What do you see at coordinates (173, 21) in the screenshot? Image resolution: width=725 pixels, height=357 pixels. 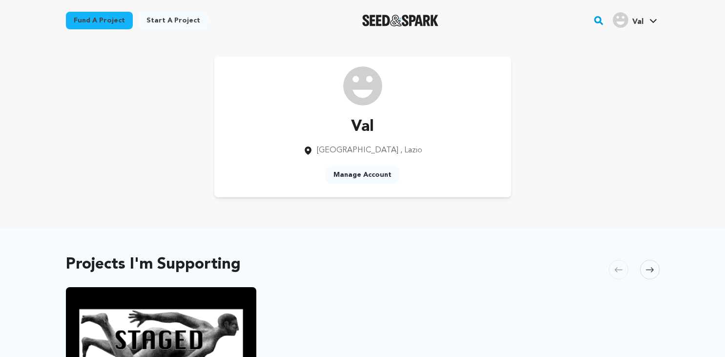 I see `a: Start a project` at bounding box center [173, 21].